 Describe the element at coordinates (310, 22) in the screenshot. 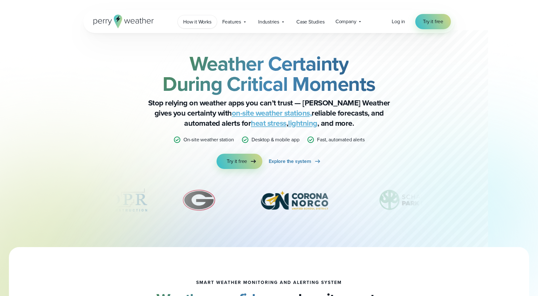

I see `span: Case Studies` at that location.